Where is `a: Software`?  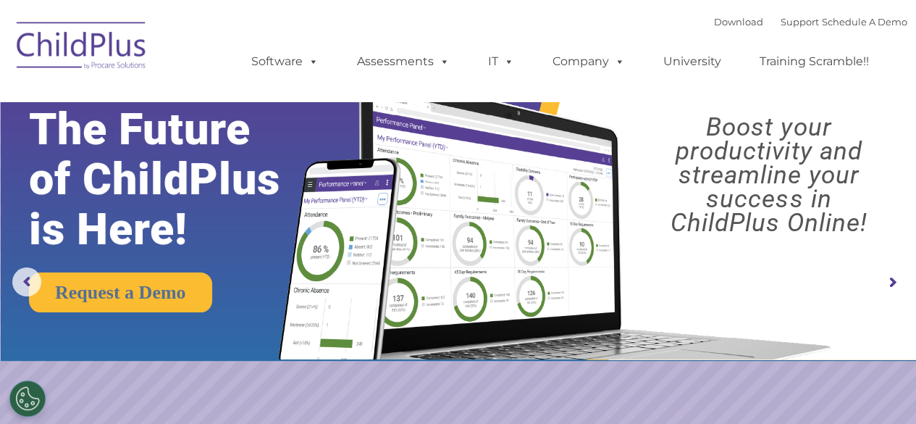
a: Software is located at coordinates (285, 62).